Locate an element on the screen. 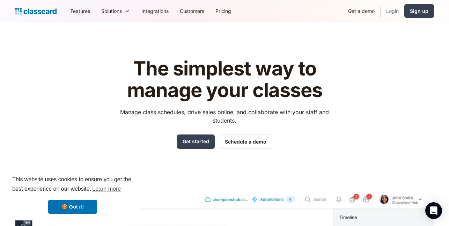 This screenshot has width=449, height=226. a: Sign up is located at coordinates (419, 11).